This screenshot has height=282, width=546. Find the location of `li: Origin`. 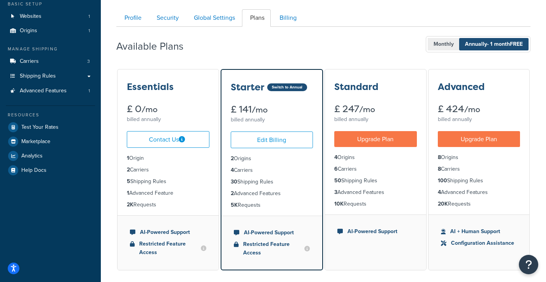

li: Origin is located at coordinates (168, 158).